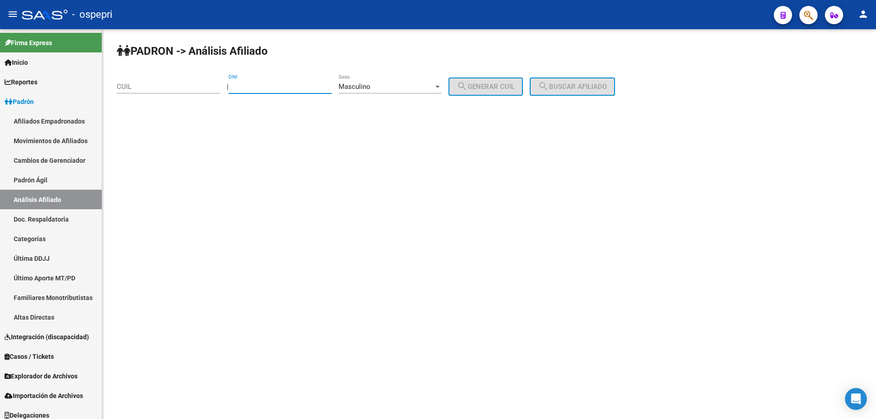 This screenshot has height=419, width=876. Describe the element at coordinates (486, 87) in the screenshot. I see `button: Generar CUIL` at that location.